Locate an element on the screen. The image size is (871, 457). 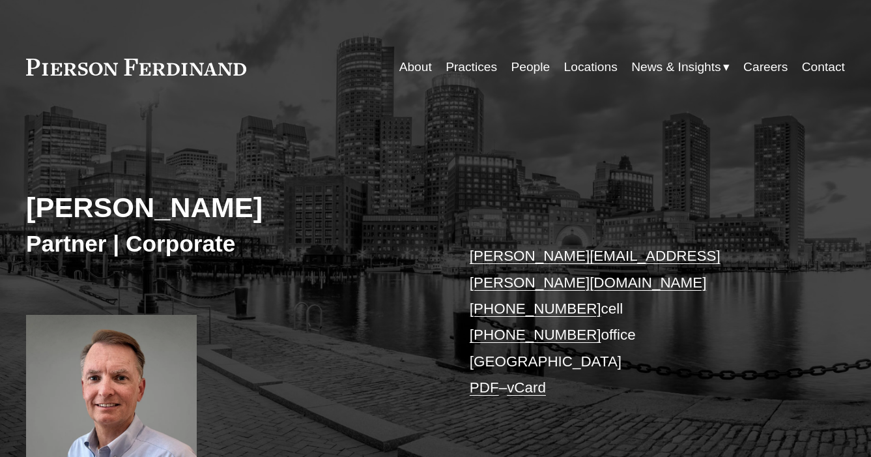
h3: Partner | Corporate is located at coordinates (231, 244).